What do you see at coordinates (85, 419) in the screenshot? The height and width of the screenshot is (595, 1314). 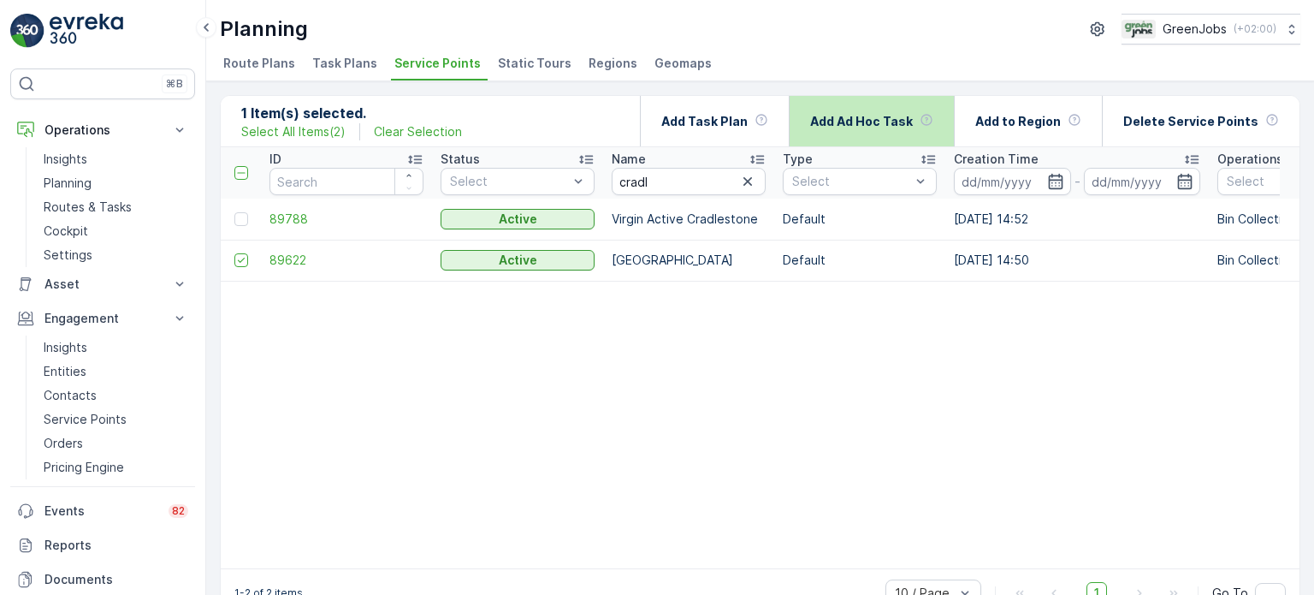 I see `p: Service Points` at bounding box center [85, 419].